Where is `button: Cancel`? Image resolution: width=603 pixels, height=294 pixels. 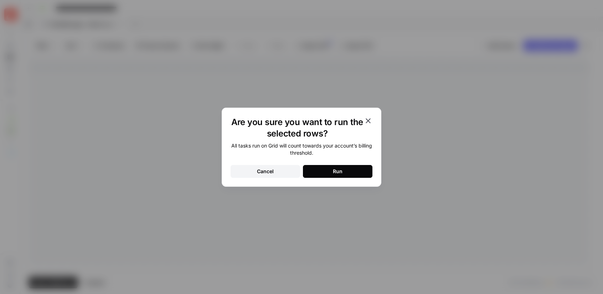
button: Cancel is located at coordinates (265, 172).